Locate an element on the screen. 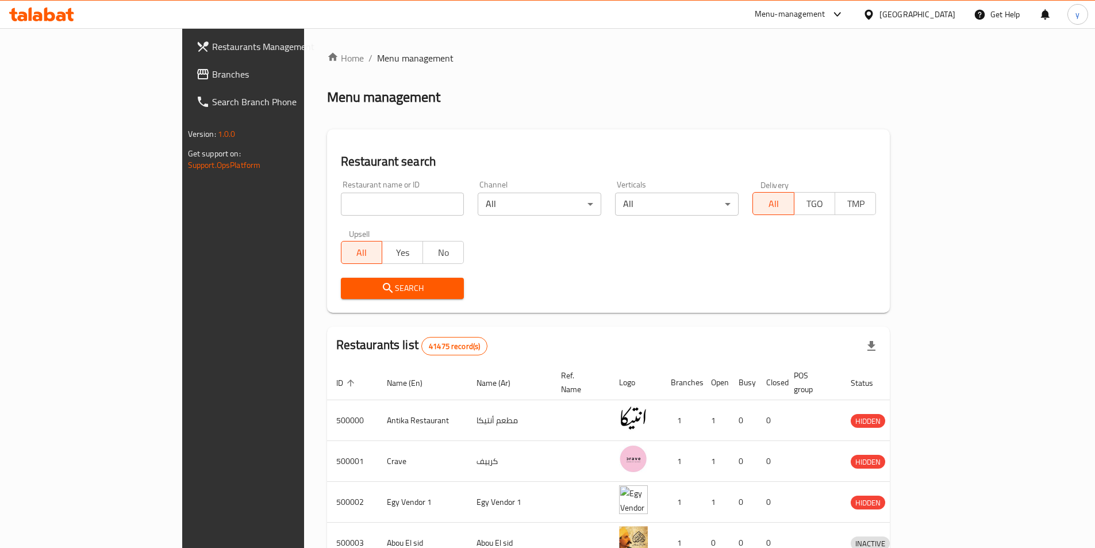 This screenshot has height=548, width=1095. span: No is located at coordinates (443, 252).